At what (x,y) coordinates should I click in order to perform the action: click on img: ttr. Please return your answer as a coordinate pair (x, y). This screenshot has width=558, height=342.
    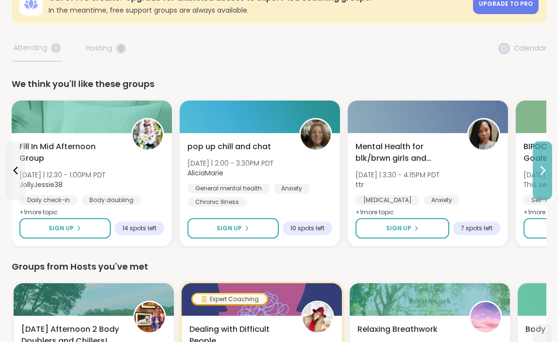
    Looking at the image, I should click on (484, 135).